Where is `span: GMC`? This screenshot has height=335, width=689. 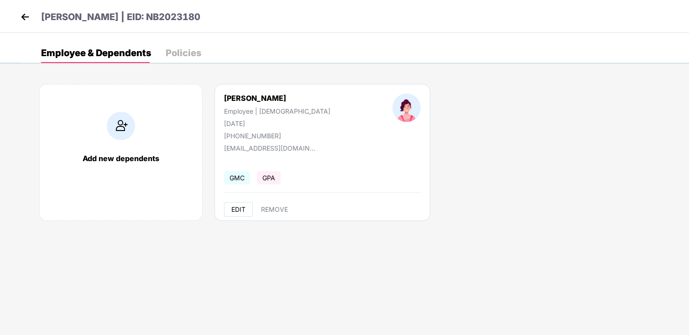 span: GMC is located at coordinates (237, 178).